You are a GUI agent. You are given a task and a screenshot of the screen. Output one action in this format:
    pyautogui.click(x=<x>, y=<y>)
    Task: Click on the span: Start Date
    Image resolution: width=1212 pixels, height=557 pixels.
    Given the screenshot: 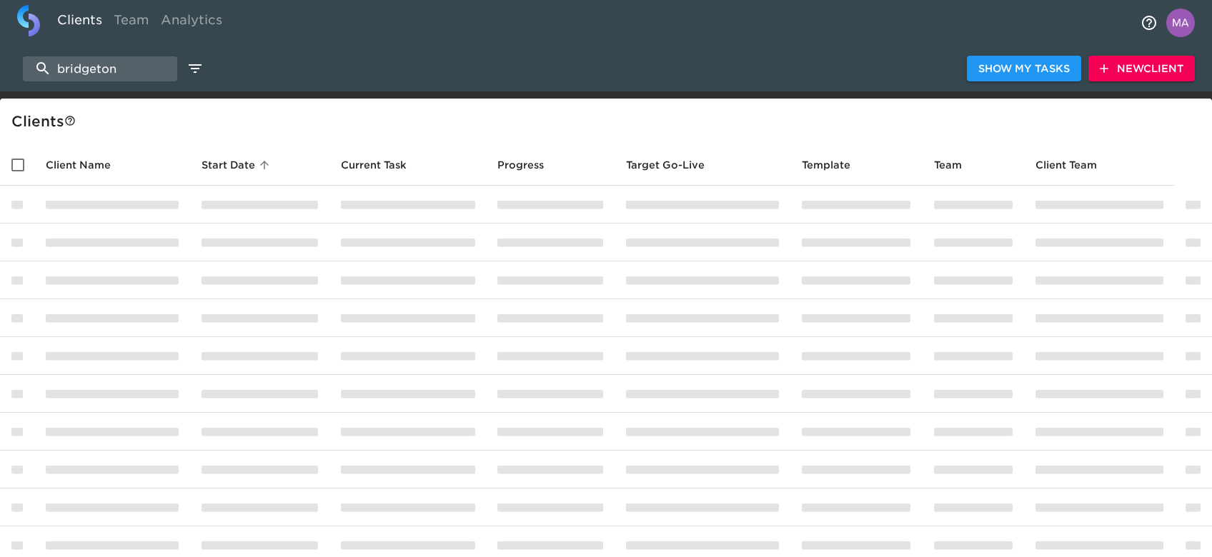 What is the action you would take?
    pyautogui.click(x=237, y=165)
    